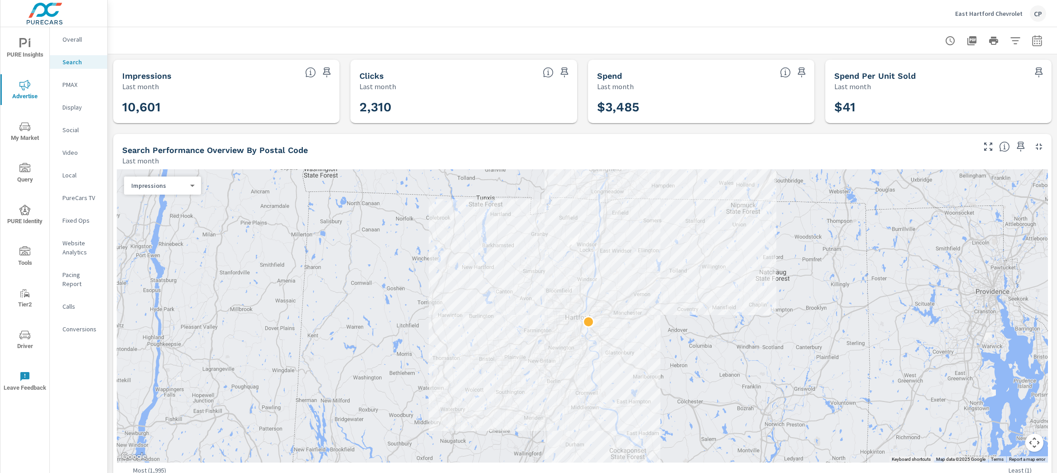 This screenshot has width=1057, height=473. Describe the element at coordinates (875, 76) in the screenshot. I see `h5: Spend Per Unit Sold` at that location.